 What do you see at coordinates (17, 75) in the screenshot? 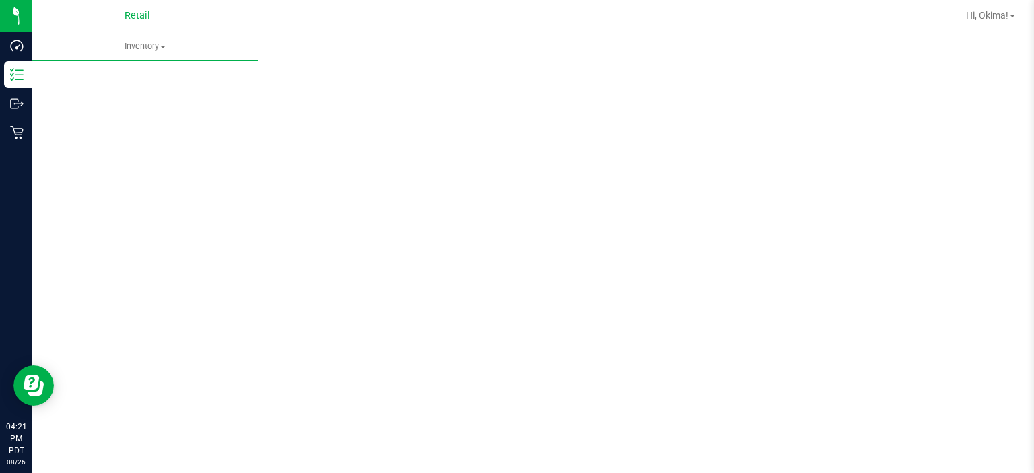
I see `inline-svg: Inventory` at bounding box center [17, 75].